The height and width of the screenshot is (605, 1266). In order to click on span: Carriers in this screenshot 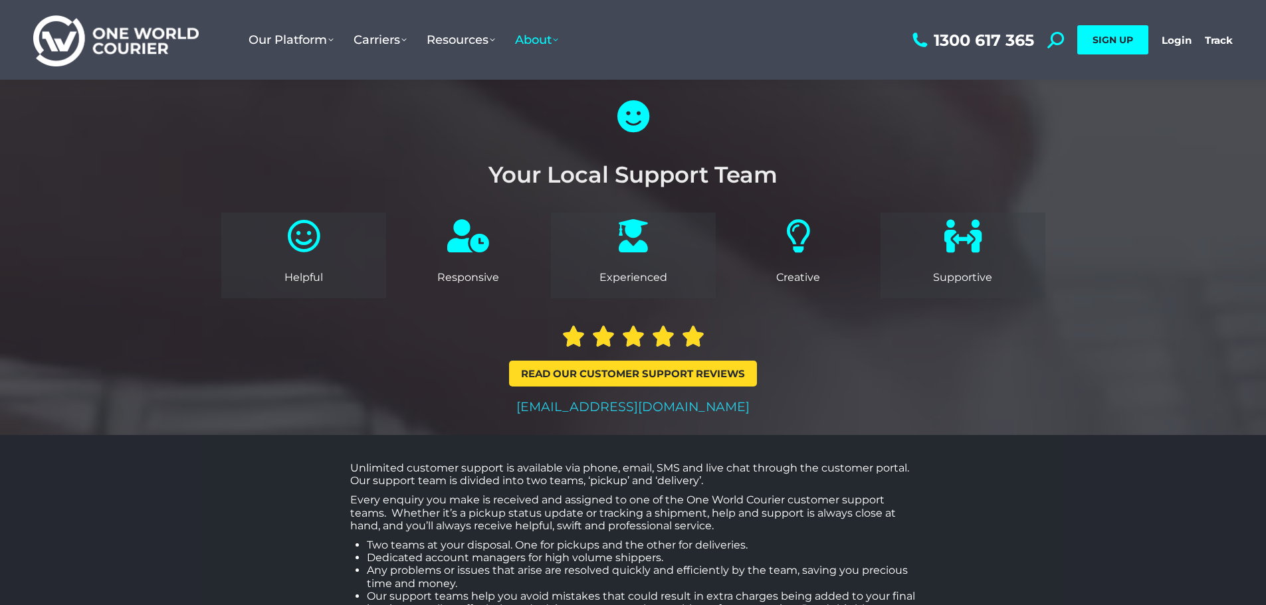, I will do `click(380, 40)`.